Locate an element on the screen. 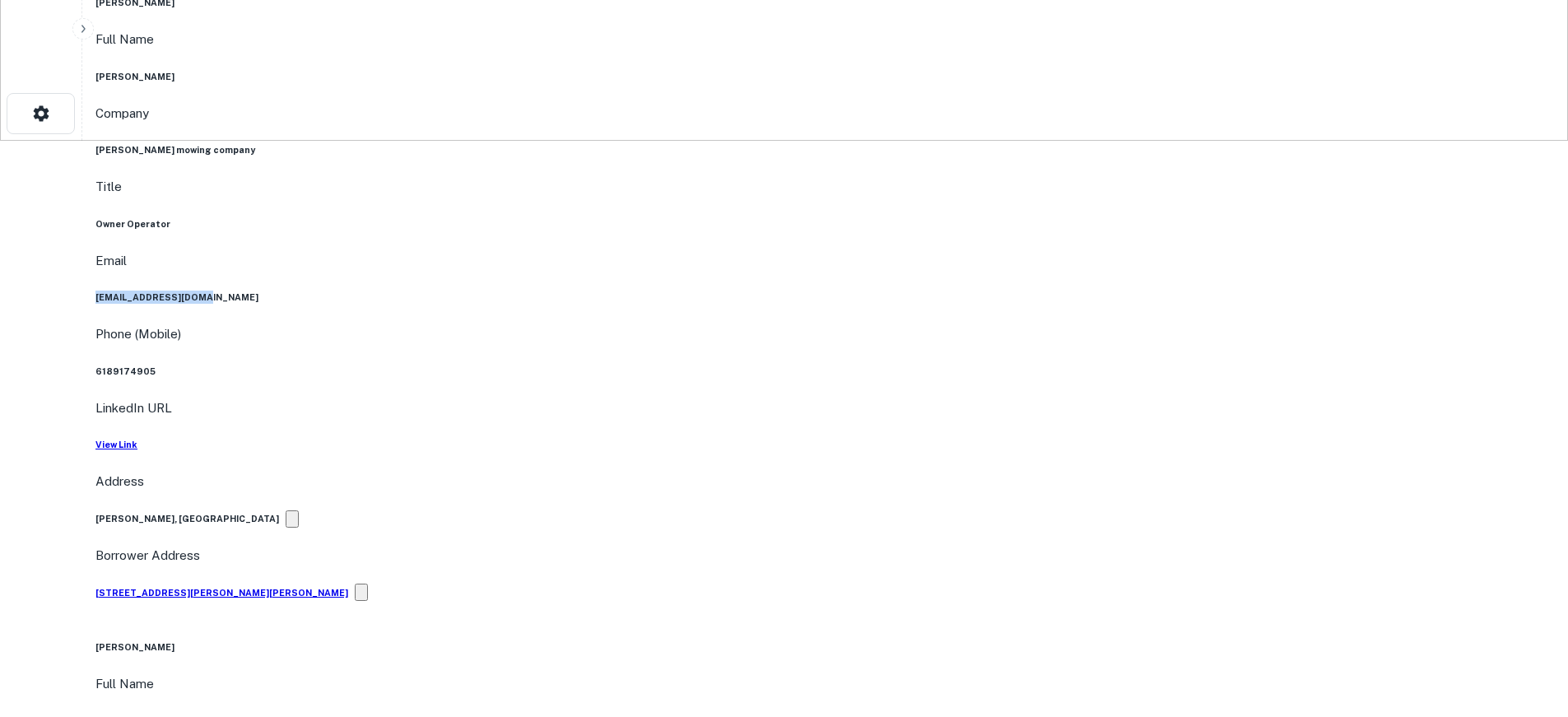  a: View Link is located at coordinates (825, 444).